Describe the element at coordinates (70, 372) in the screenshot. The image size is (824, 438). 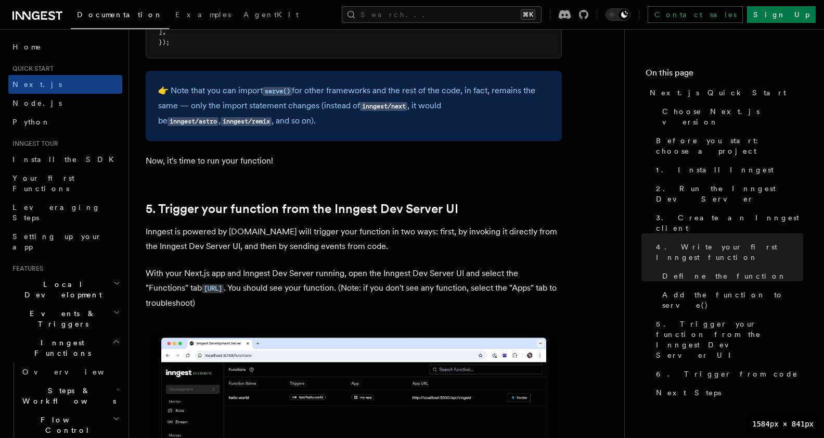
I see `a: Overview` at that location.